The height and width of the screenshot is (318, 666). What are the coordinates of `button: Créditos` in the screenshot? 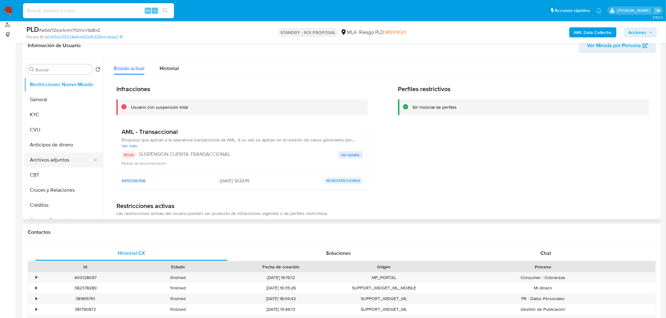 It's located at (64, 205).